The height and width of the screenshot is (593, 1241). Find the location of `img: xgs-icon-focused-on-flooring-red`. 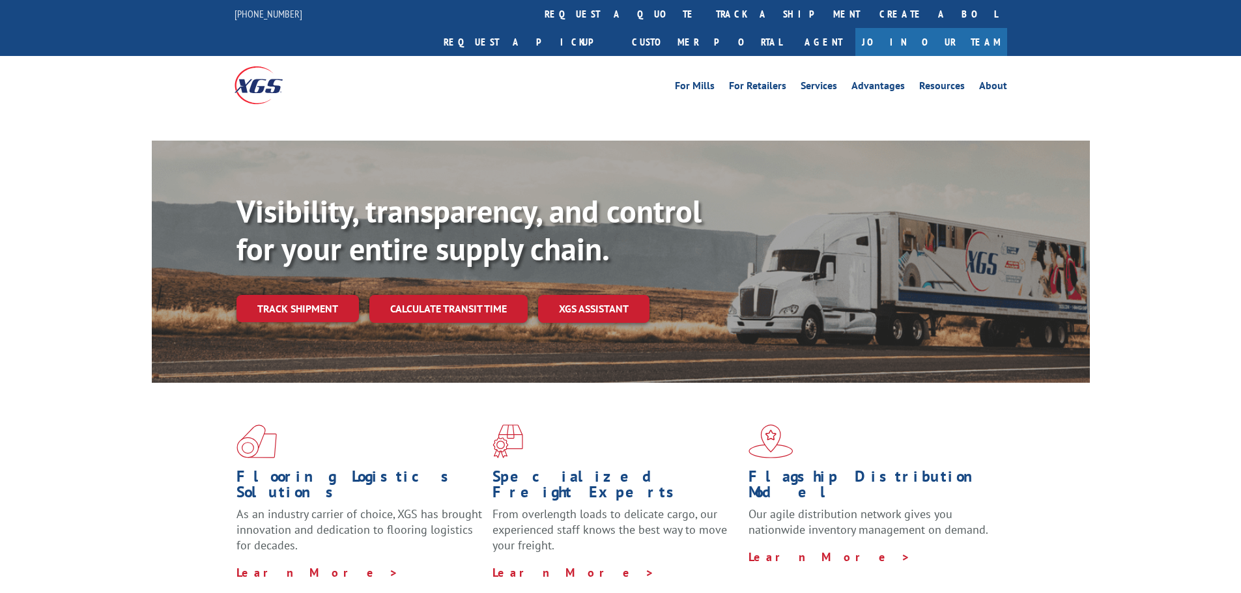

img: xgs-icon-focused-on-flooring-red is located at coordinates (507, 442).